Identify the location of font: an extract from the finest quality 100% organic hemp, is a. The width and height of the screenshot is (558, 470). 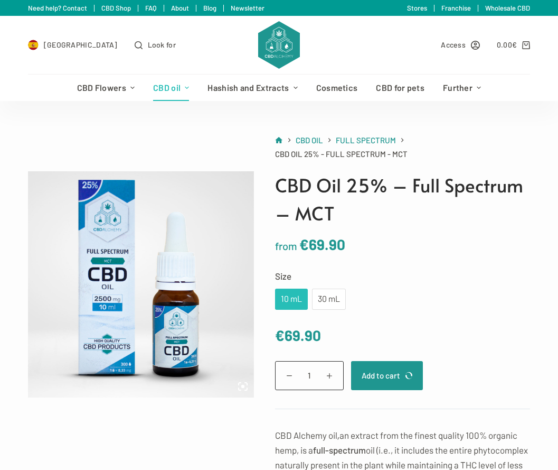
(396, 442).